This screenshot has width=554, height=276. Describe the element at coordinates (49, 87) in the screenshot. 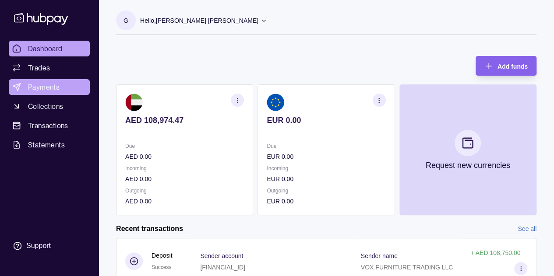

I see `a: Payments` at that location.